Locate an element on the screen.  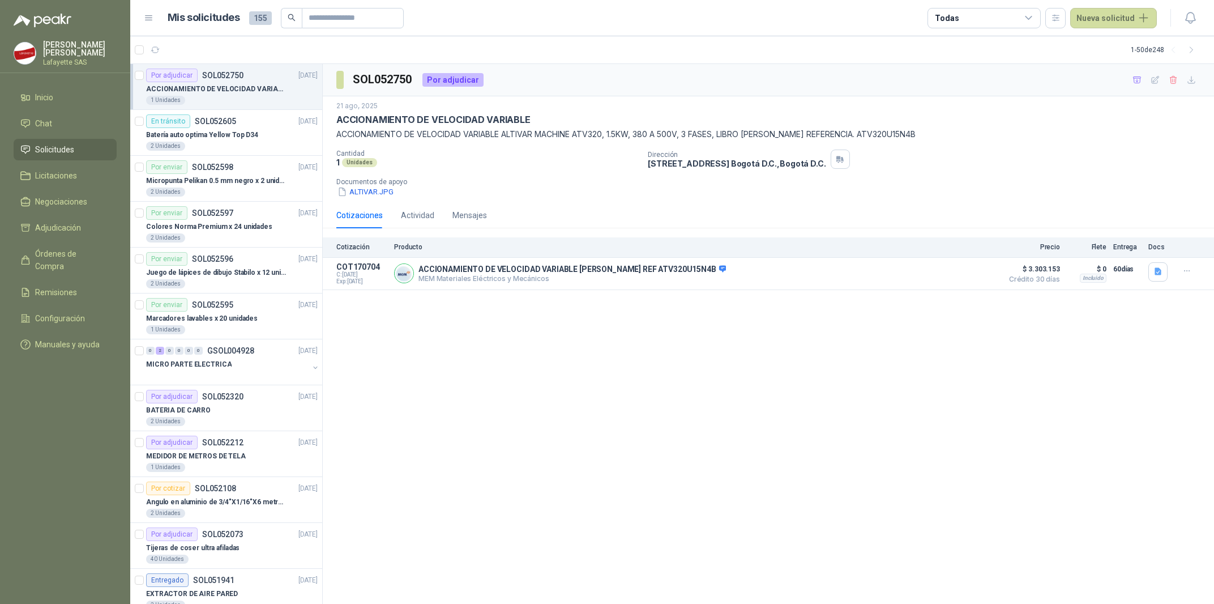
p: MICRO PARTE ELECTRICA is located at coordinates (189, 364).